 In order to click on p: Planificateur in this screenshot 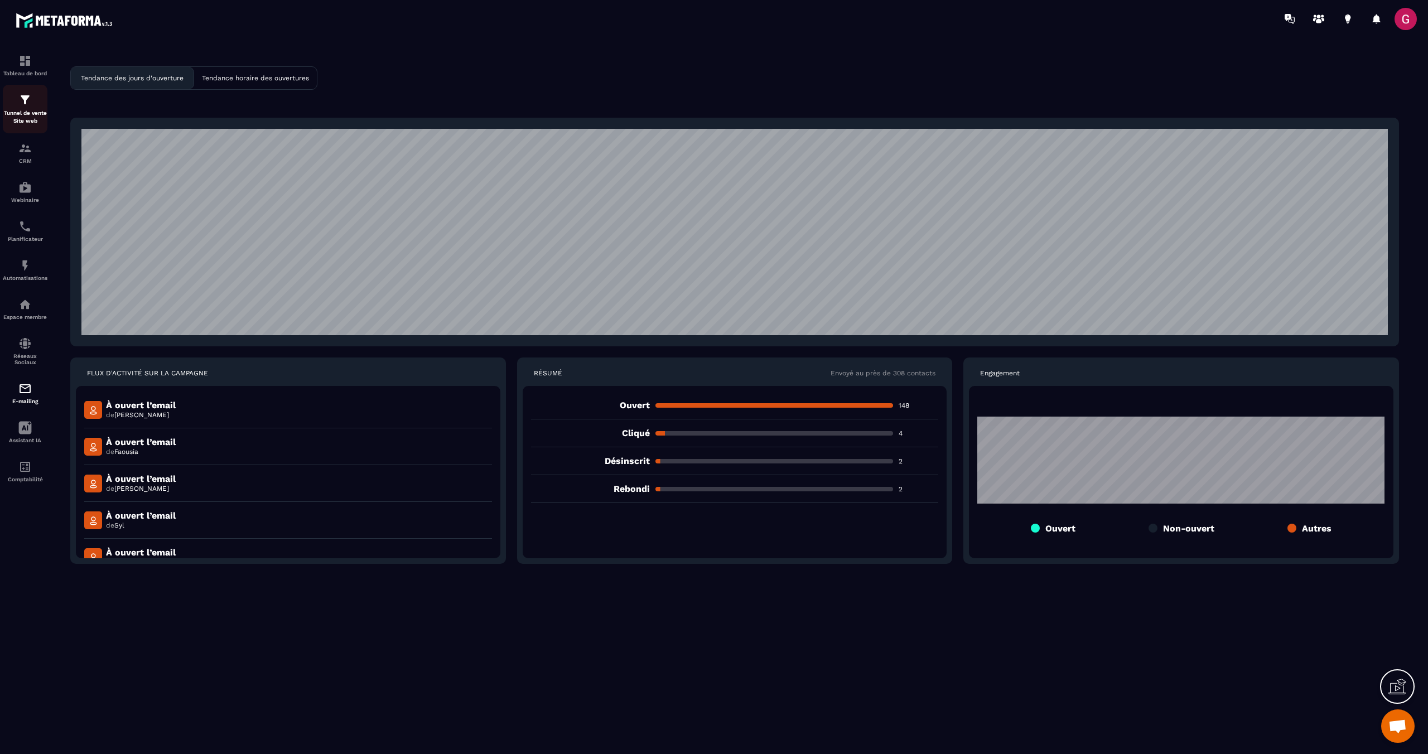, I will do `click(25, 239)`.